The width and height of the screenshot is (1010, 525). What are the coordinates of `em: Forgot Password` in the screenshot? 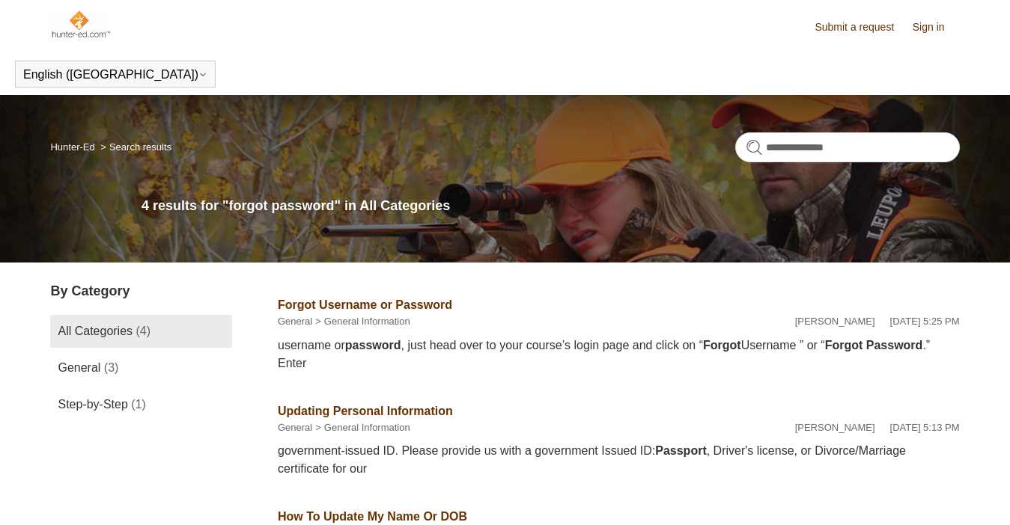 It's located at (874, 345).